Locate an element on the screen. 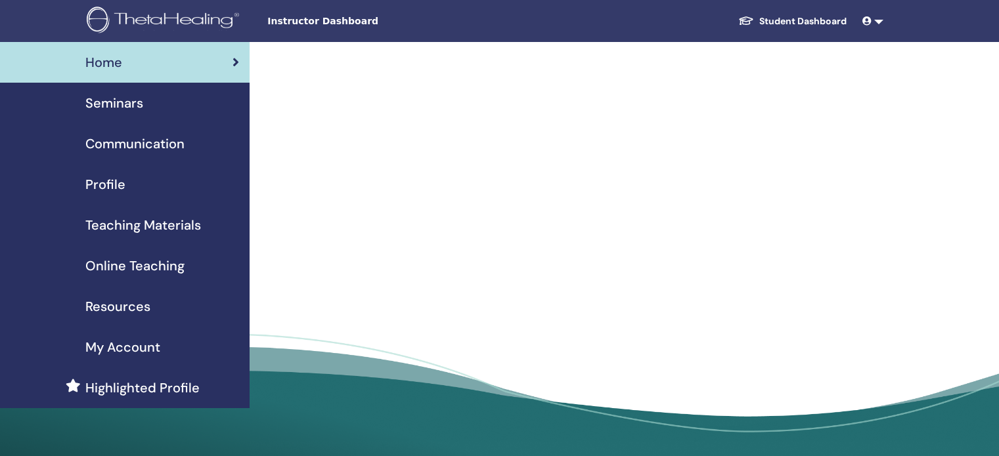 Image resolution: width=999 pixels, height=456 pixels. span: Online Teaching is located at coordinates (135, 266).